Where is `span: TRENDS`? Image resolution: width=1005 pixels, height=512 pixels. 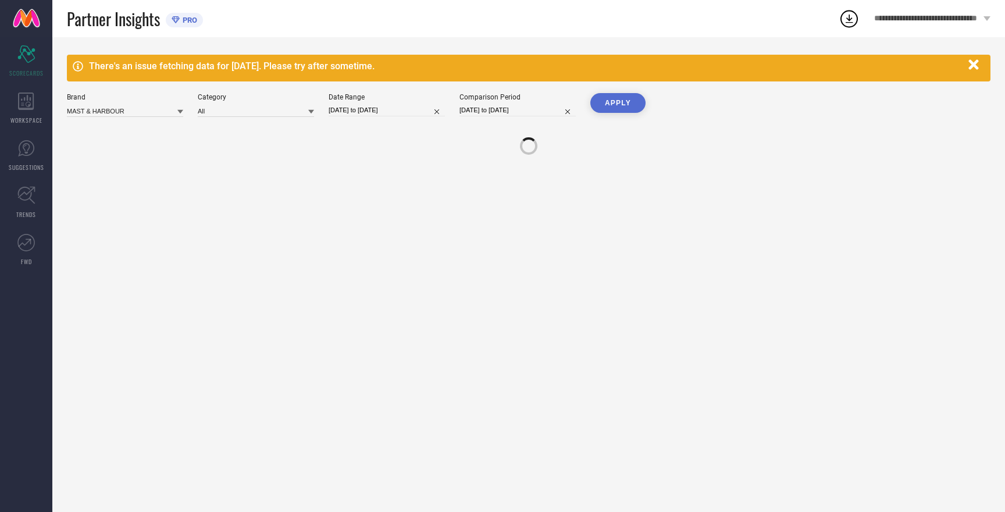 span: TRENDS is located at coordinates (26, 214).